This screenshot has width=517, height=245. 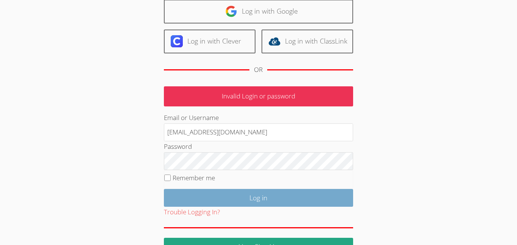 What do you see at coordinates (192, 212) in the screenshot?
I see `button: Trouble Logging In?` at bounding box center [192, 212].